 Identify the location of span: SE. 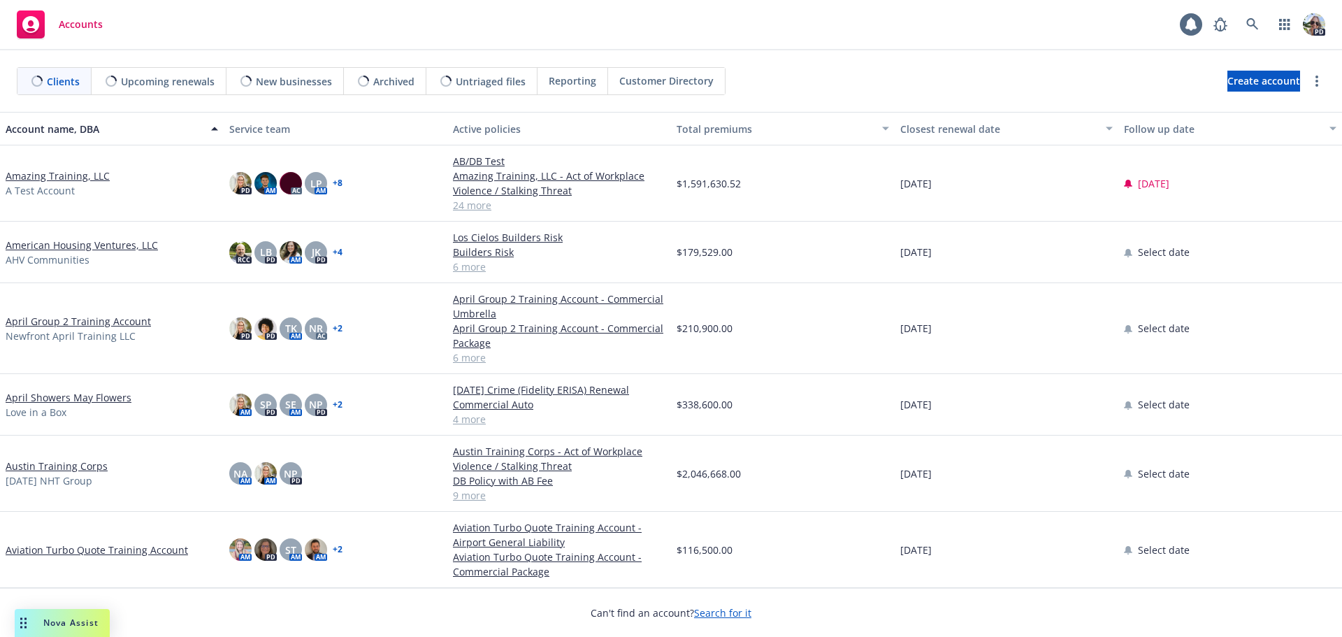
(291, 404).